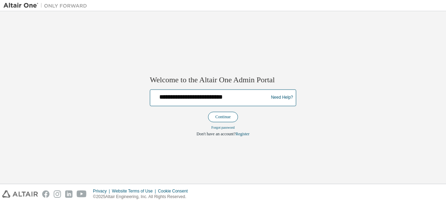 Image resolution: width=446 pixels, height=204 pixels. I want to click on img: Altair One, so click(47, 6).